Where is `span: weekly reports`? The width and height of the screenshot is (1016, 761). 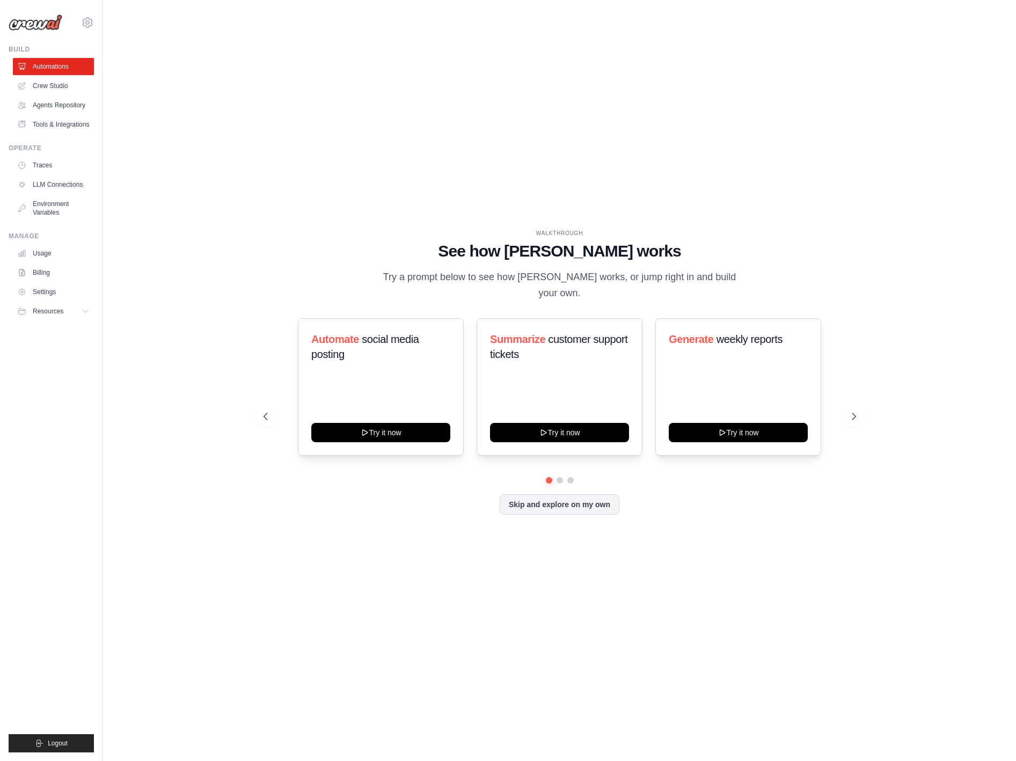 span: weekly reports is located at coordinates (749, 339).